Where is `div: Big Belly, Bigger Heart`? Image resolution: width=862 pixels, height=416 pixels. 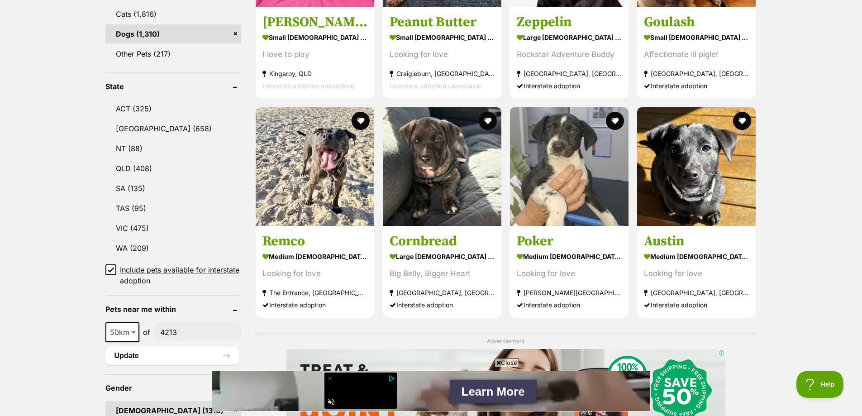 div: Big Belly, Bigger Heart is located at coordinates (442, 273).